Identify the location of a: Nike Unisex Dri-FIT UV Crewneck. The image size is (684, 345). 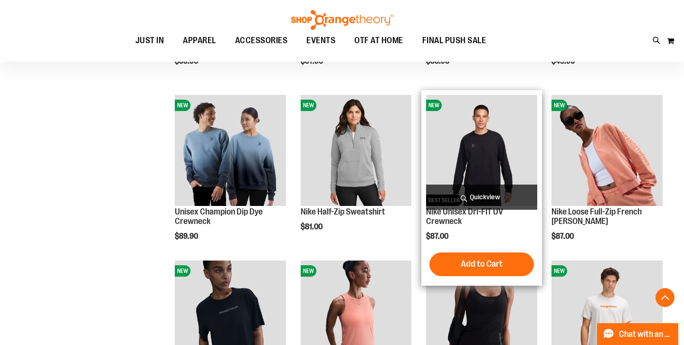
(464, 217).